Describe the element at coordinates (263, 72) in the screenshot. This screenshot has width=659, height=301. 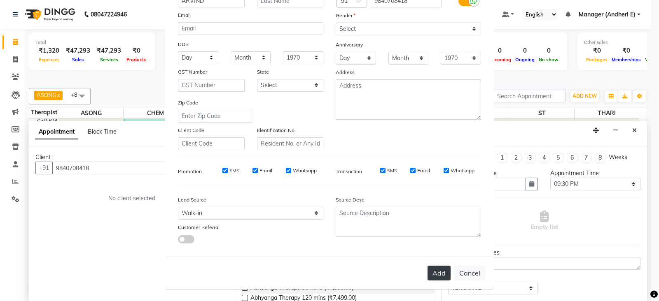
I see `label: State` at that location.